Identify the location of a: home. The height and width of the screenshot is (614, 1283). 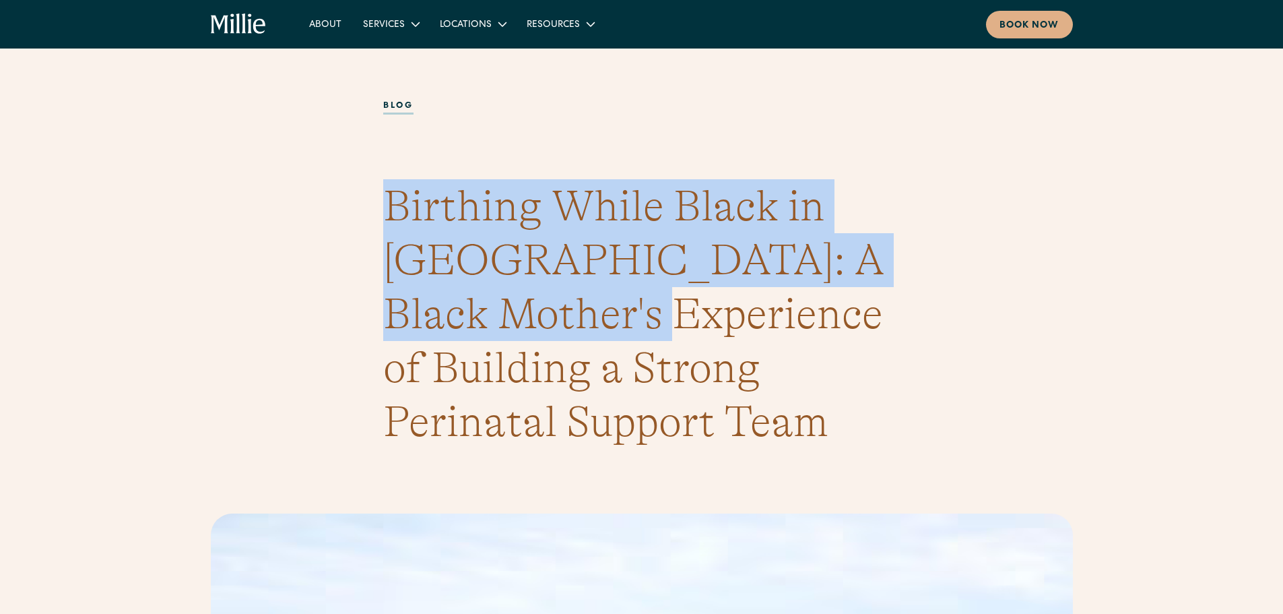
(238, 24).